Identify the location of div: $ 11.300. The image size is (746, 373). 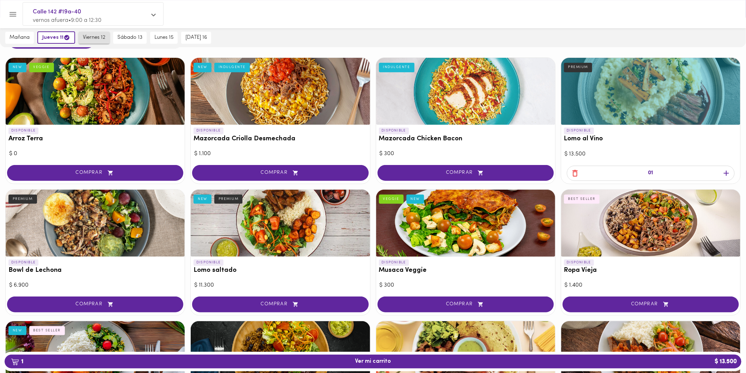
(280, 285).